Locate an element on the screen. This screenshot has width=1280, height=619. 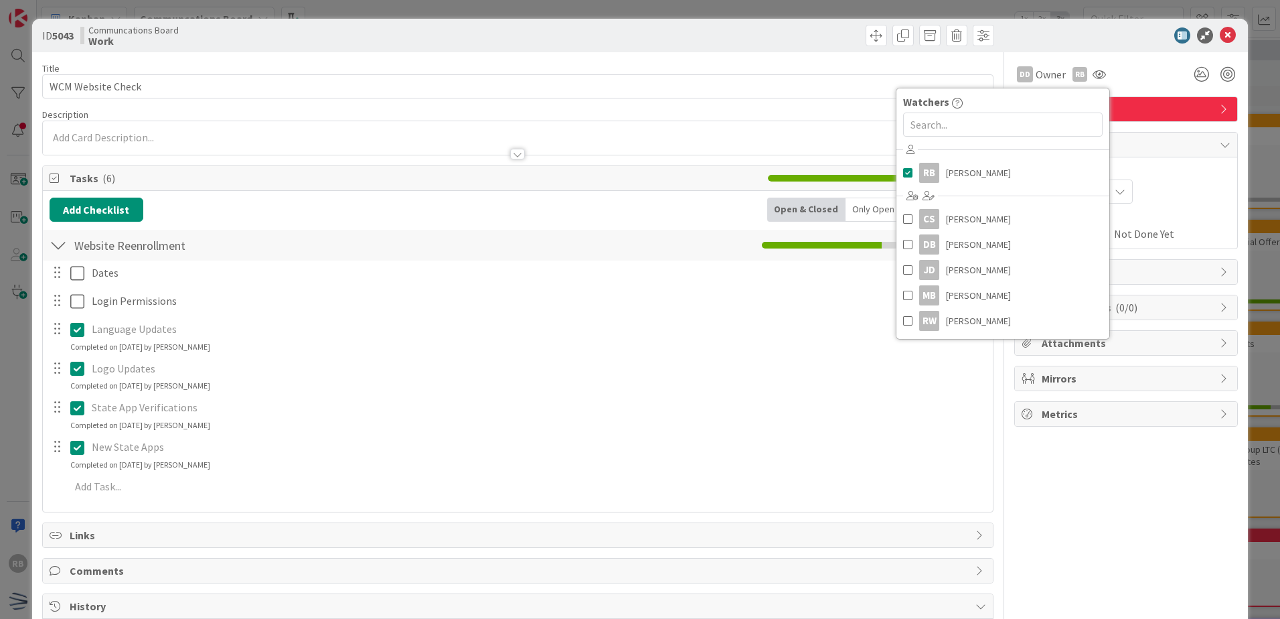
div: Open & Closed is located at coordinates (806, 210).